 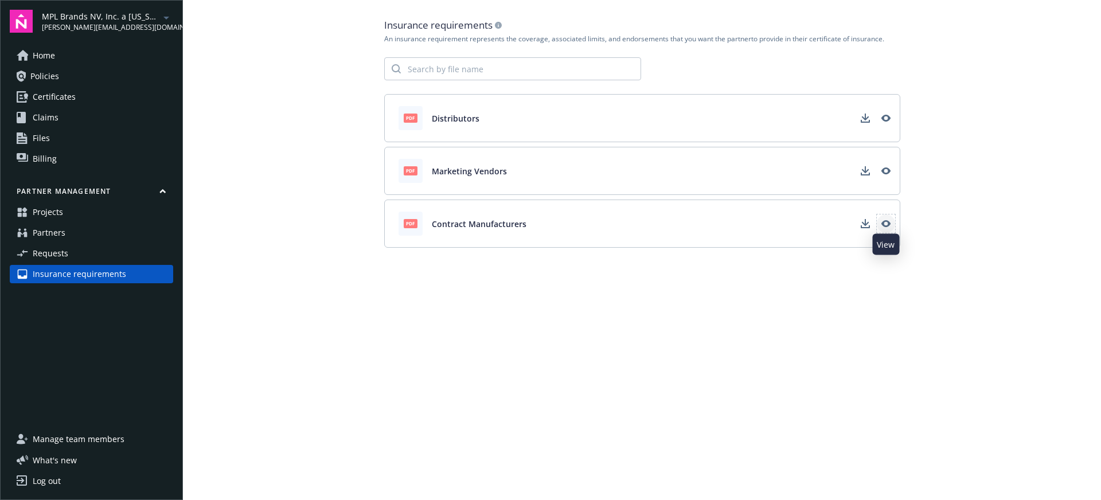 I want to click on a: Files, so click(x=91, y=138).